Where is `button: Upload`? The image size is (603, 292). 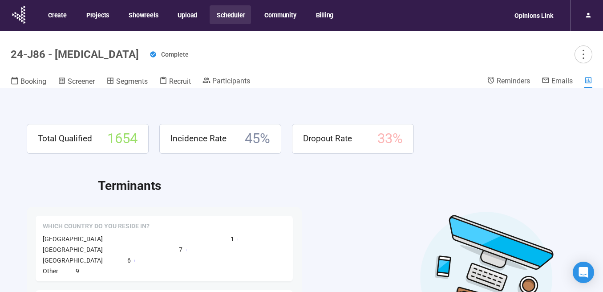 button: Upload is located at coordinates (187, 15).